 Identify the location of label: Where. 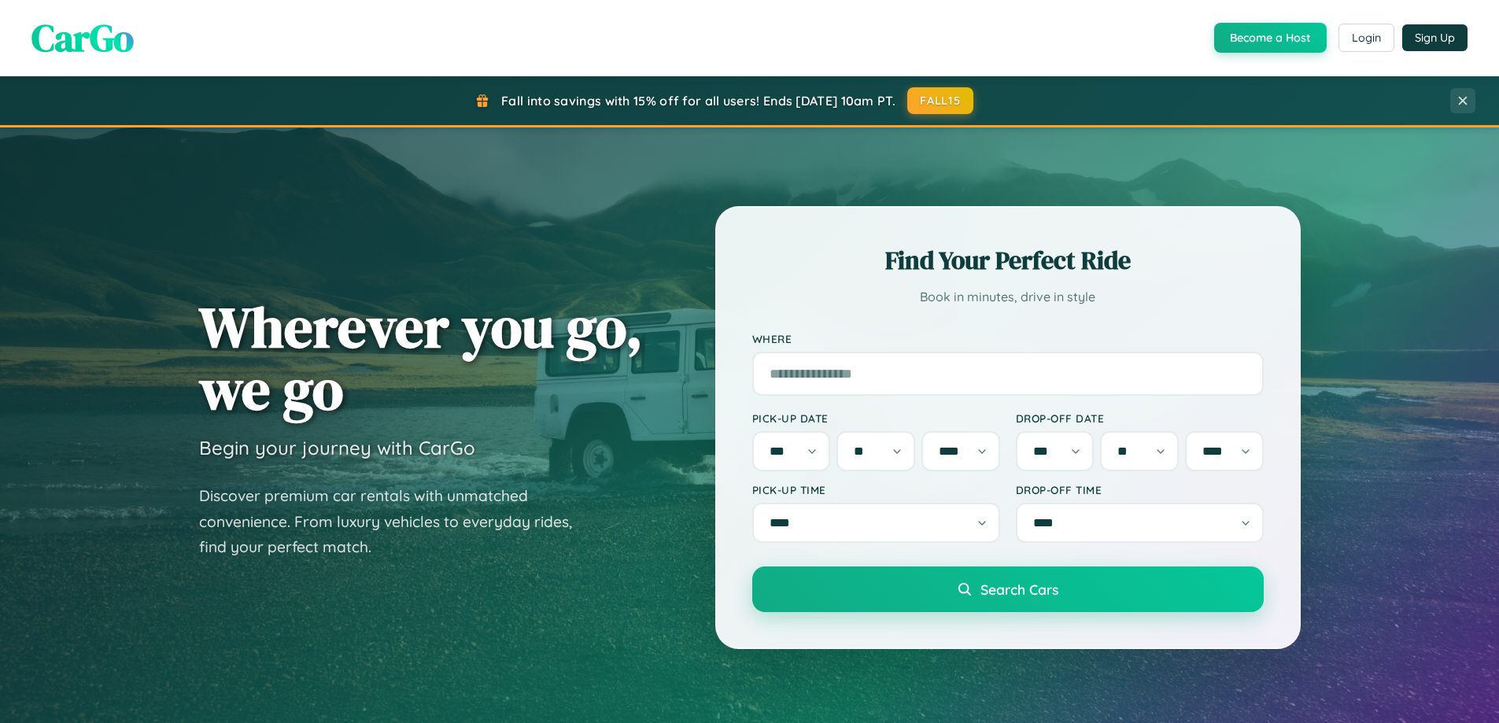
(1008, 338).